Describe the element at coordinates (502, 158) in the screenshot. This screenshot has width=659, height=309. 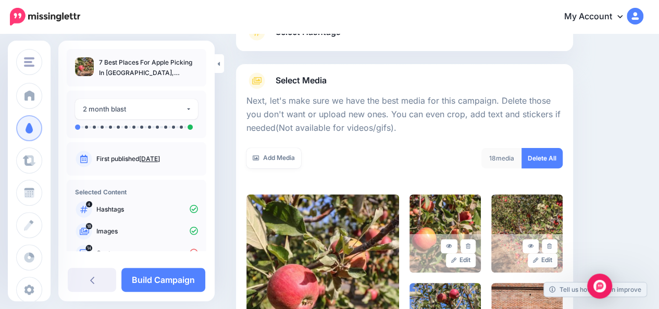
I see `div: media` at that location.